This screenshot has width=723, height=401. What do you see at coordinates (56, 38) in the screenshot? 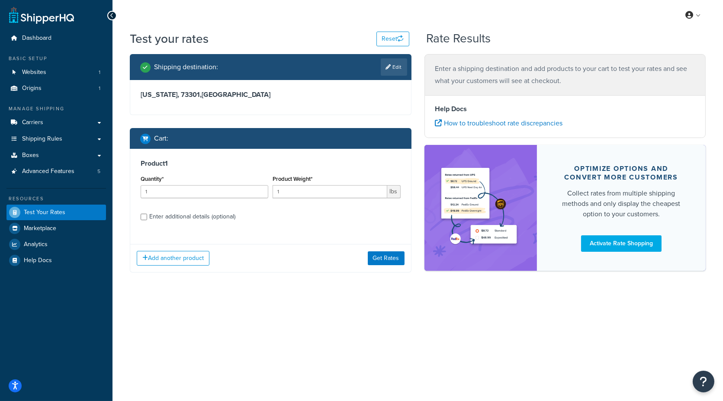
I see `a: Dashboard` at bounding box center [56, 38].